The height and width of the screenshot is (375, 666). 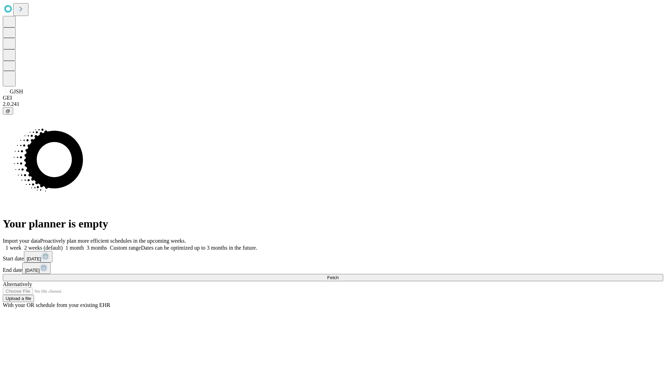 What do you see at coordinates (17, 284) in the screenshot?
I see `span: Alternatively` at bounding box center [17, 284].